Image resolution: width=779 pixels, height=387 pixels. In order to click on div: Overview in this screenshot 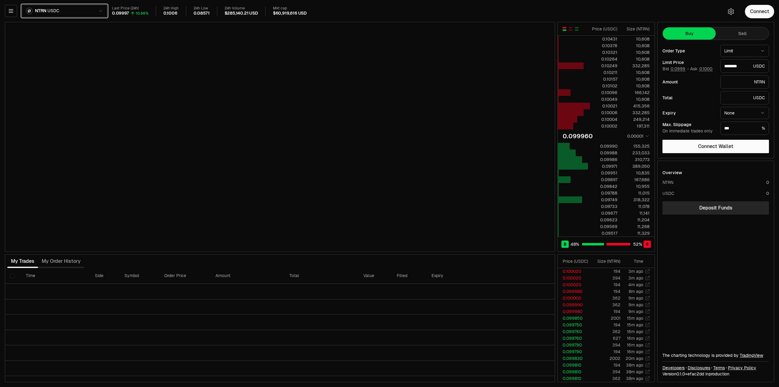, I will do `click(672, 173)`.